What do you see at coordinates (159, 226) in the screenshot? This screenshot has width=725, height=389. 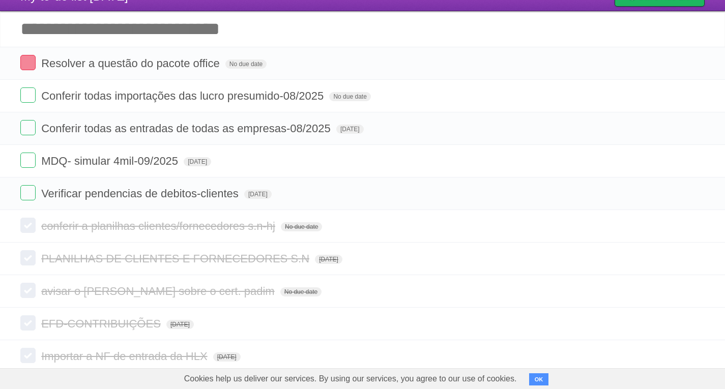 I see `span: conferir a planilhas clientes/fornecedores s.n-hj` at bounding box center [159, 226].